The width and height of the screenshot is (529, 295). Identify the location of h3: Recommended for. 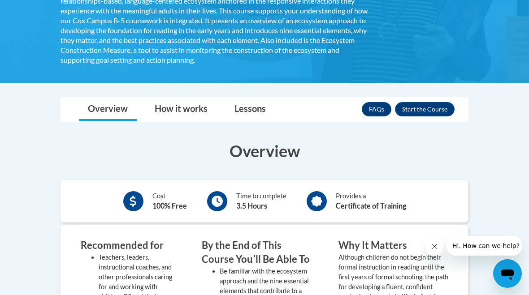
(128, 246).